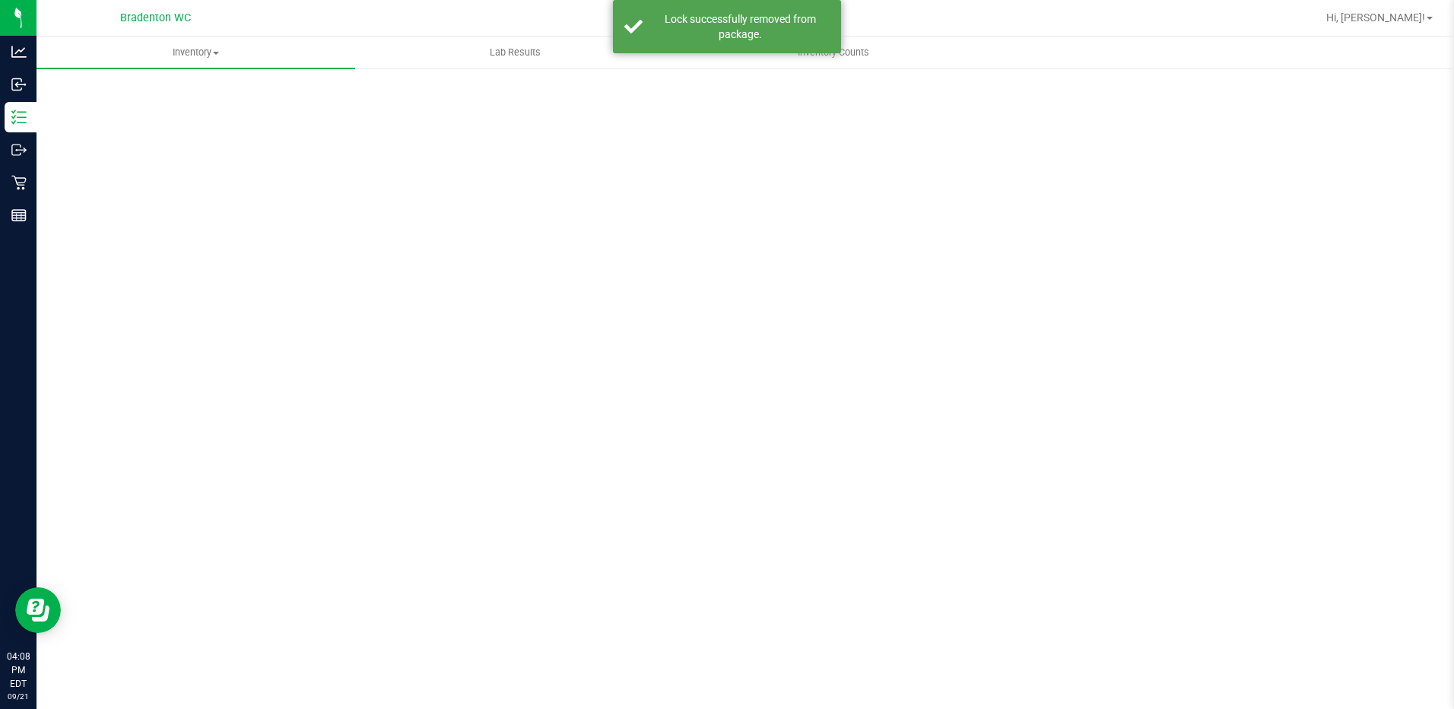  Describe the element at coordinates (19, 215) in the screenshot. I see `inline-svg: Reports` at that location.